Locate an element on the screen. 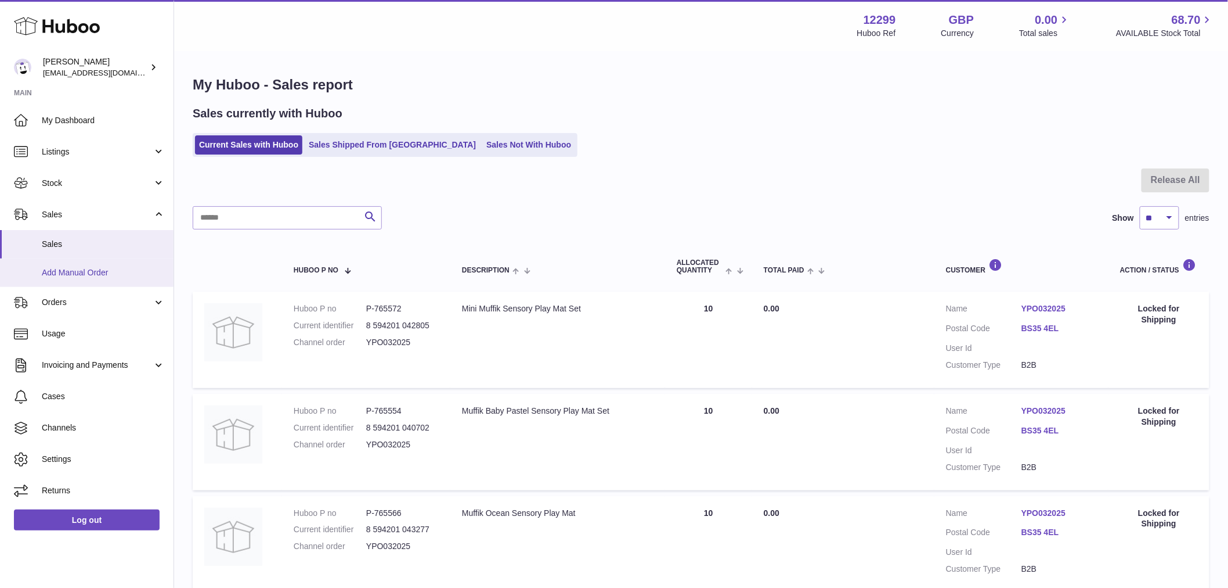 This screenshot has height=588, width=1228. dd: P-765554 is located at coordinates (402, 410).